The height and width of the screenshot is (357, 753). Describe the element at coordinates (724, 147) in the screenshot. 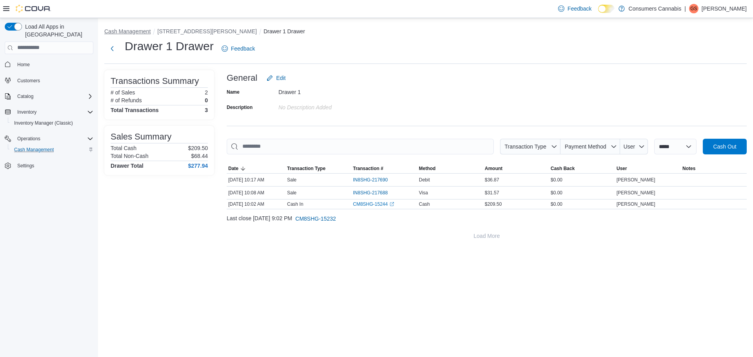

I see `span: Cash Out` at that location.